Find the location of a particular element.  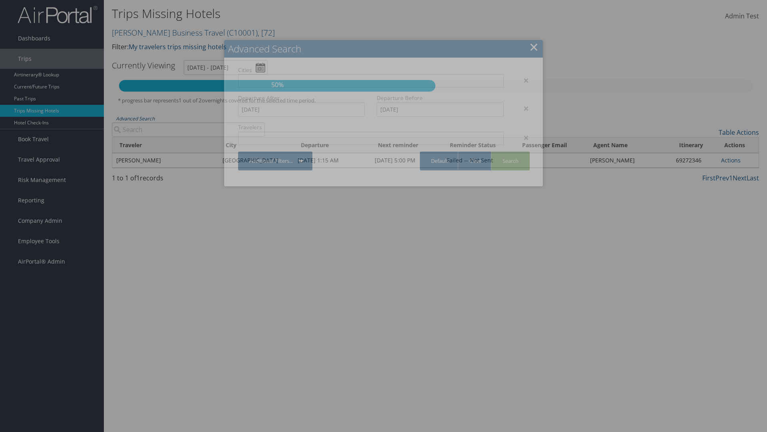

a: Close is located at coordinates (534, 47).